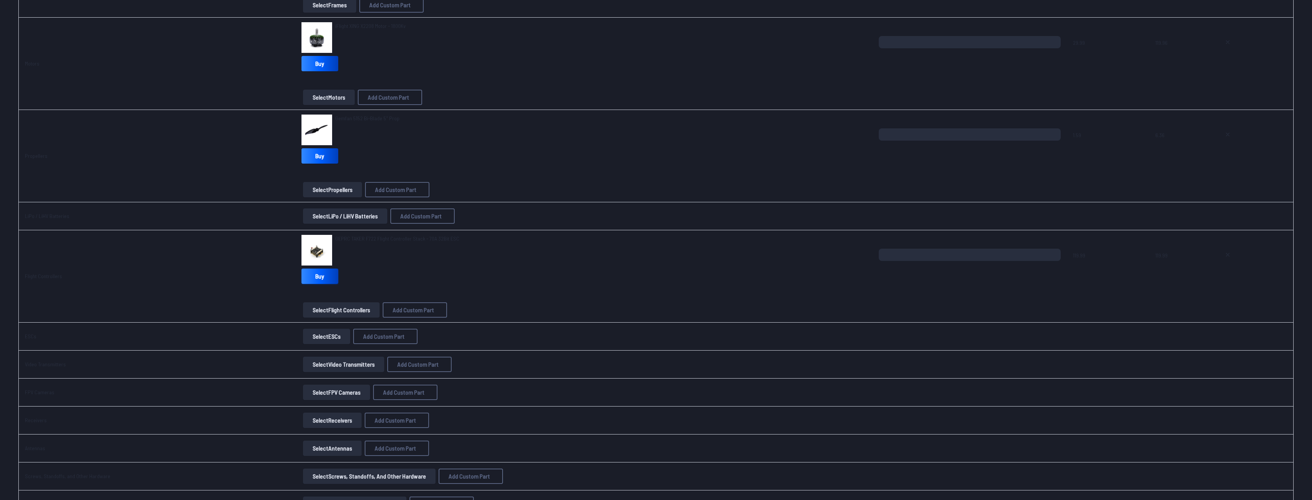  Describe the element at coordinates (1181, 147) in the screenshot. I see `span: 6.36` at that location.